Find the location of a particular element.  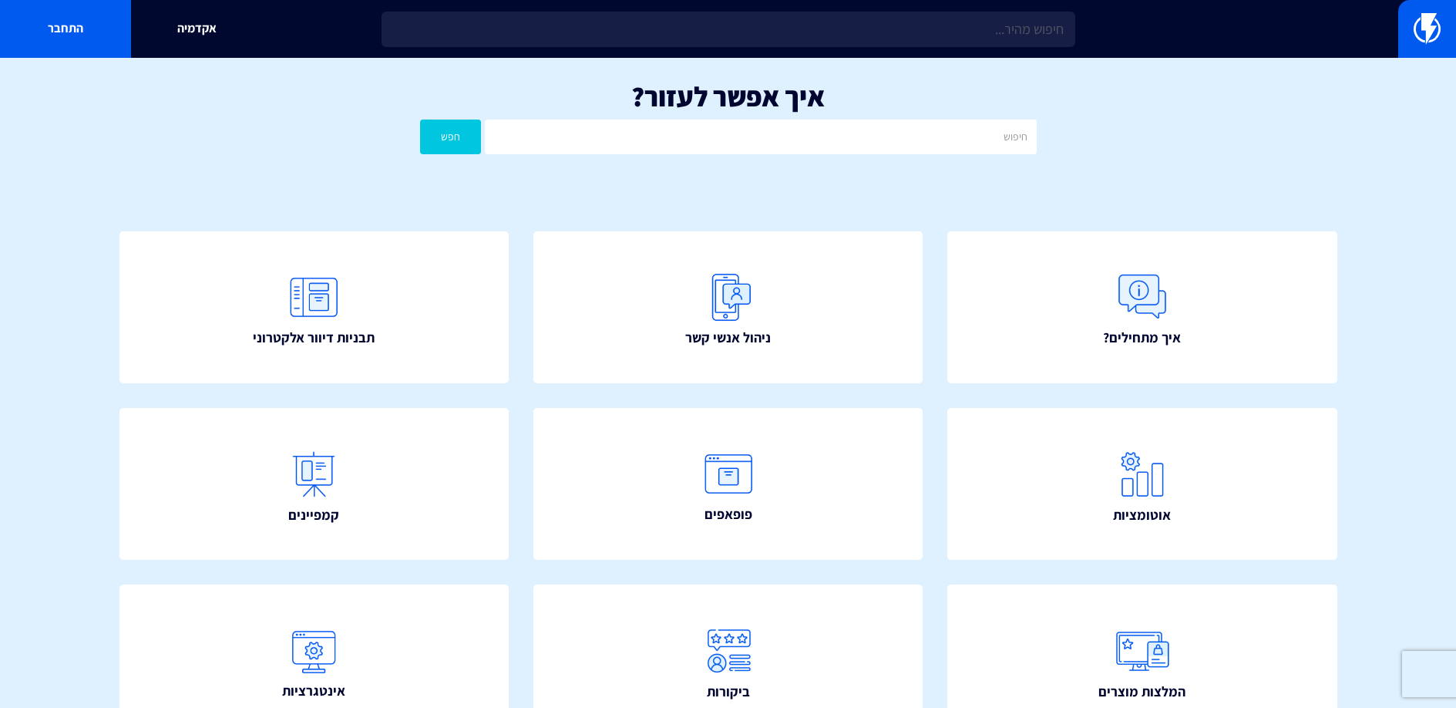

span: קמפיינים is located at coordinates (314, 515).